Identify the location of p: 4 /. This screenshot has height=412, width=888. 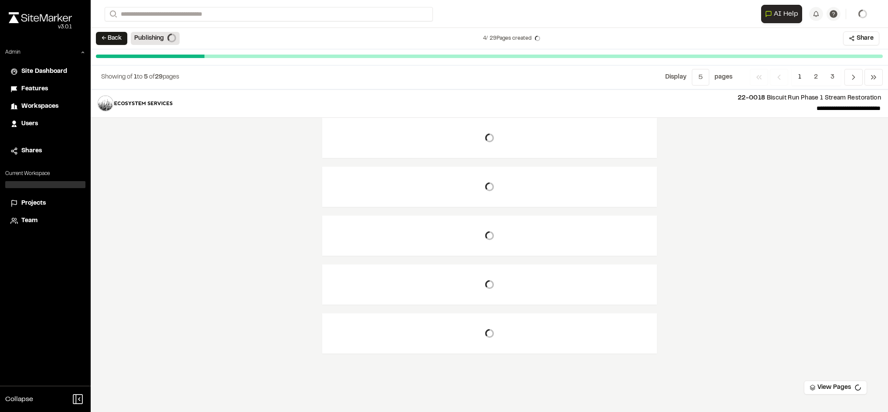
(507, 38).